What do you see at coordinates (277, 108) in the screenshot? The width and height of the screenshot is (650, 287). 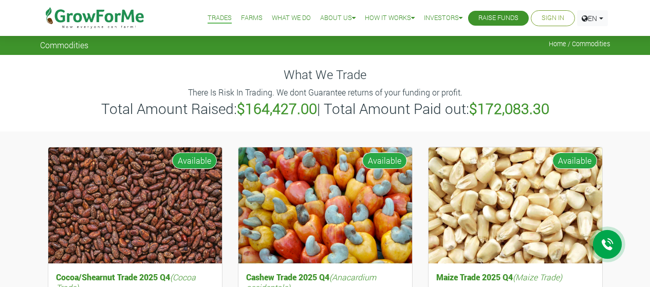 I see `b: $164,427.00` at bounding box center [277, 108].